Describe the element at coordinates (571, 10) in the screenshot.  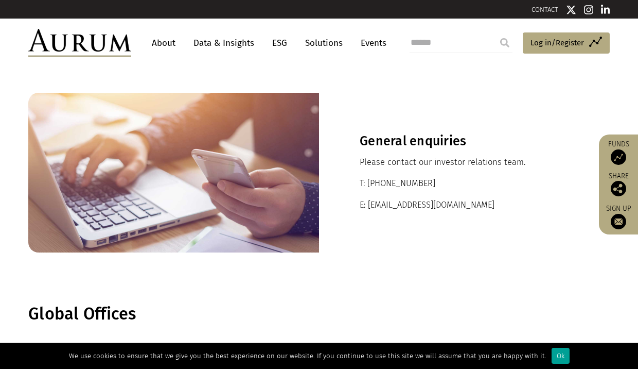
I see `img: Twitter icon` at that location.